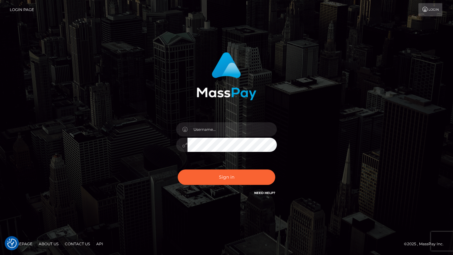 The height and width of the screenshot is (255, 453). What do you see at coordinates (265, 193) in the screenshot?
I see `a: Need Help?` at bounding box center [265, 193].